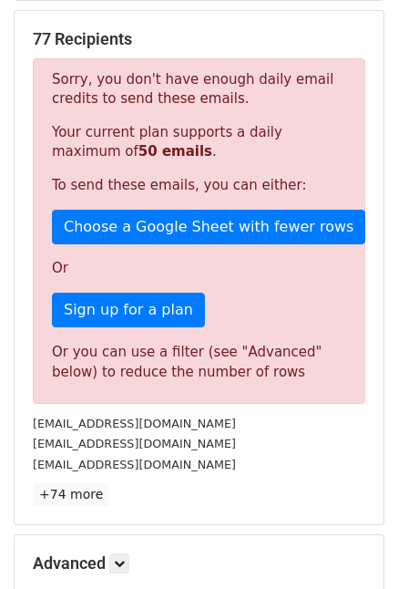 Image resolution: width=398 pixels, height=589 pixels. I want to click on p: Or, so click(199, 268).